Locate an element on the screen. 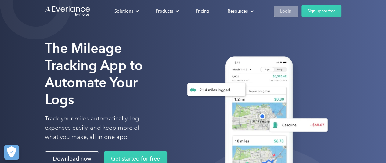 Image resolution: width=386 pixels, height=163 pixels. a: Go to homepage is located at coordinates (68, 11).